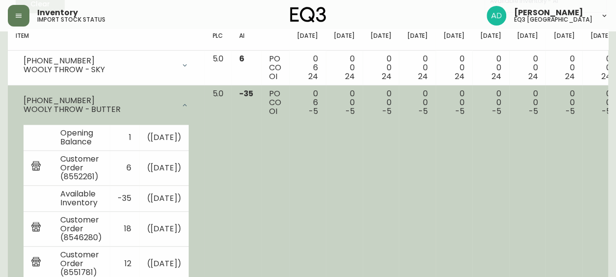 The image size is (616, 277). What do you see at coordinates (81, 198) in the screenshot?
I see `td: Available Inventory` at bounding box center [81, 198].